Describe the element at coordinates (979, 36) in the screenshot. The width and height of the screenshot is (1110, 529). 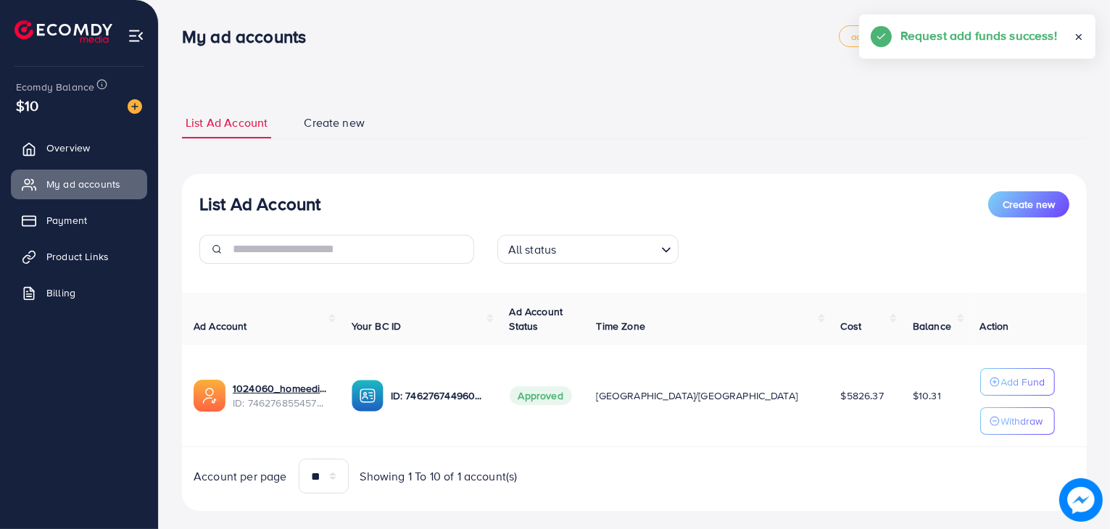
I see `h5: Request add funds success!` at that location.